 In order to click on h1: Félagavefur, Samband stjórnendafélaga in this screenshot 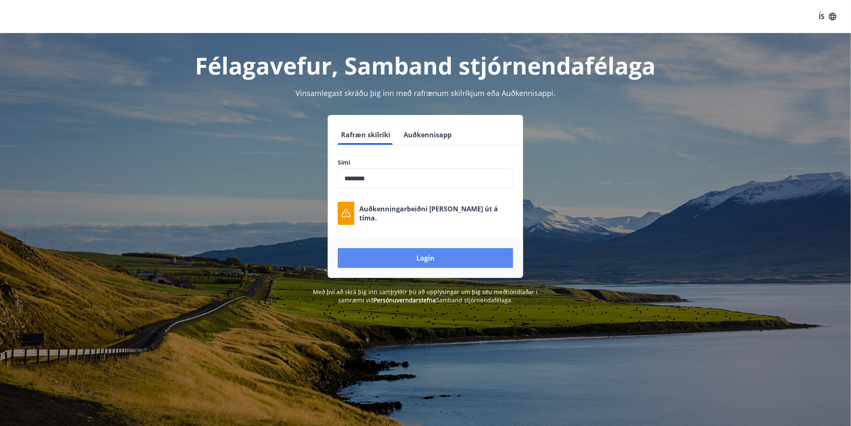, I will do `click(426, 65)`.